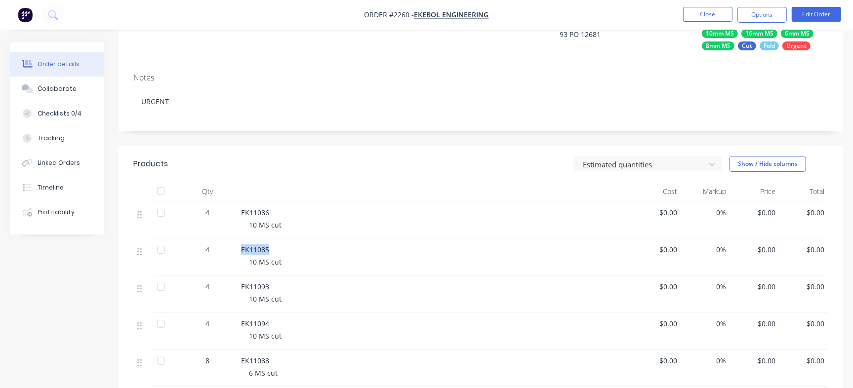 The image size is (853, 388). Describe the element at coordinates (57, 188) in the screenshot. I see `button: Timeline` at that location.